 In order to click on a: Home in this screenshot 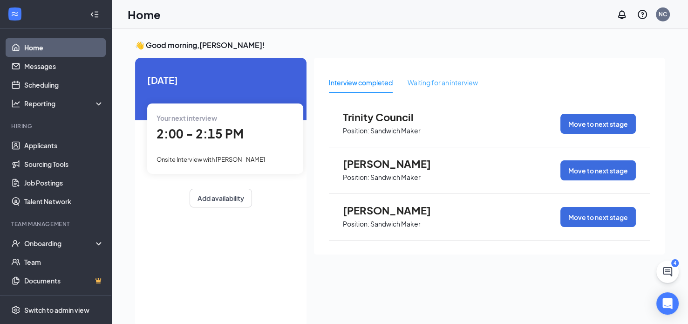, I will do `click(64, 48)`.